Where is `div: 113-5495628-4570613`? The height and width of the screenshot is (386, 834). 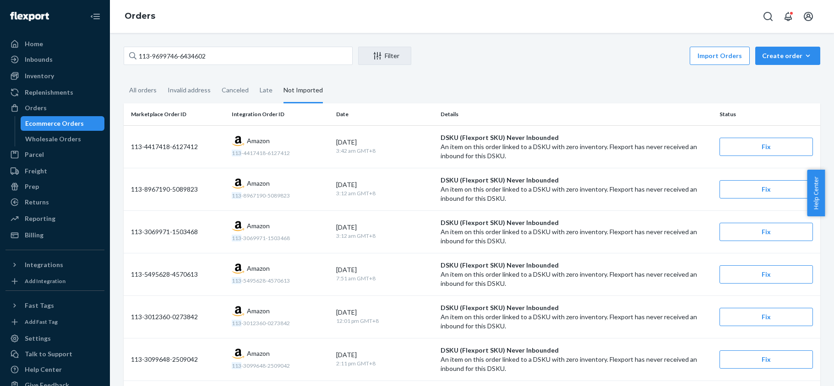
div: 113-5495628-4570613 is located at coordinates (178, 275).